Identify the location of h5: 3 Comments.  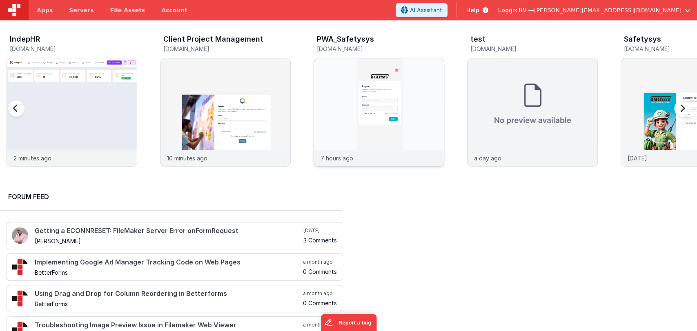
(320, 240).